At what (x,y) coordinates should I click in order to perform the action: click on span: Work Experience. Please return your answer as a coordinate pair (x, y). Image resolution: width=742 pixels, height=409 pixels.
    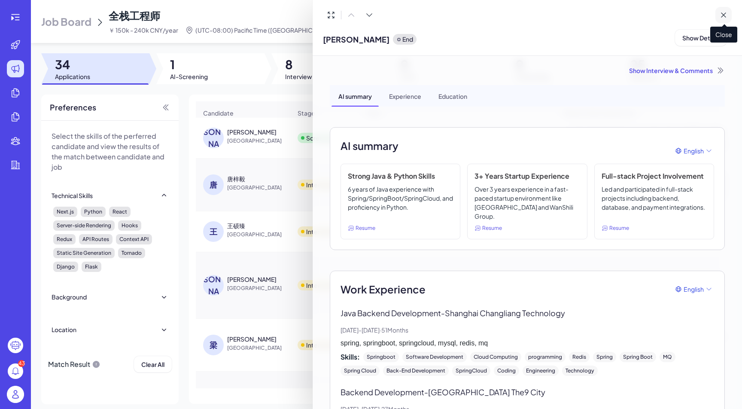
    Looking at the image, I should click on (383, 289).